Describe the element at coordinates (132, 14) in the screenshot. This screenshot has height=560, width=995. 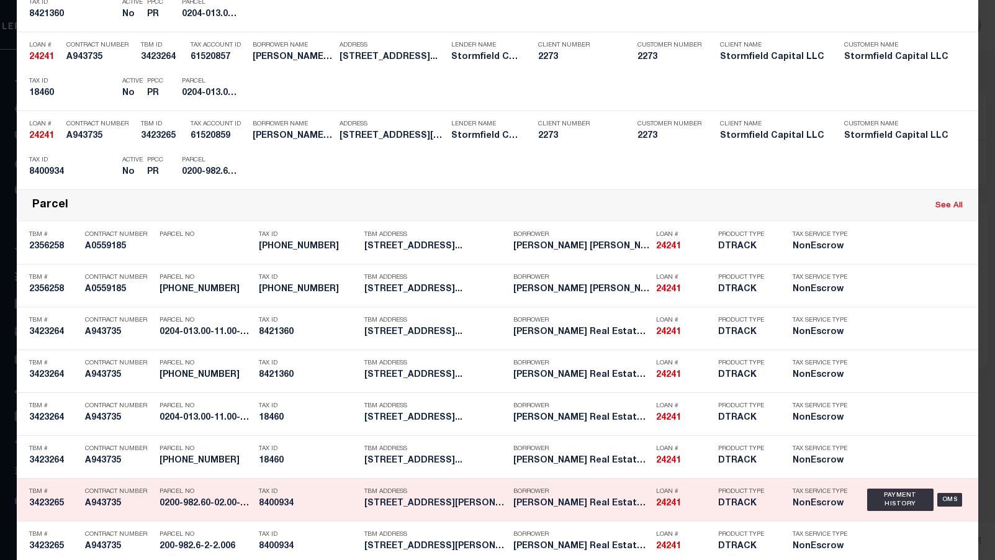
I see `h5: No` at that location.